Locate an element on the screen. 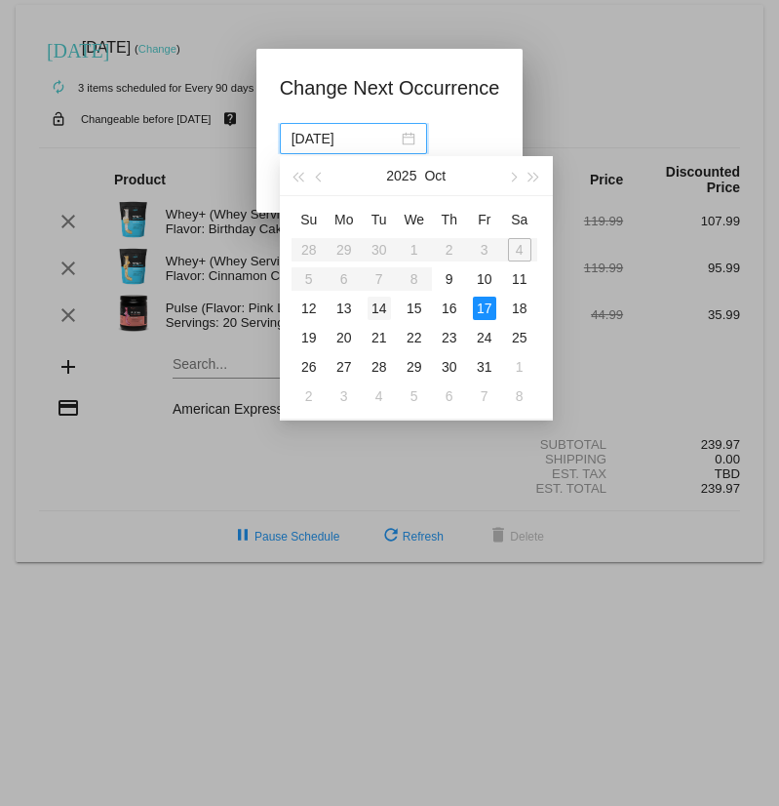  td: 10/31/2025 is located at coordinates (485, 367).